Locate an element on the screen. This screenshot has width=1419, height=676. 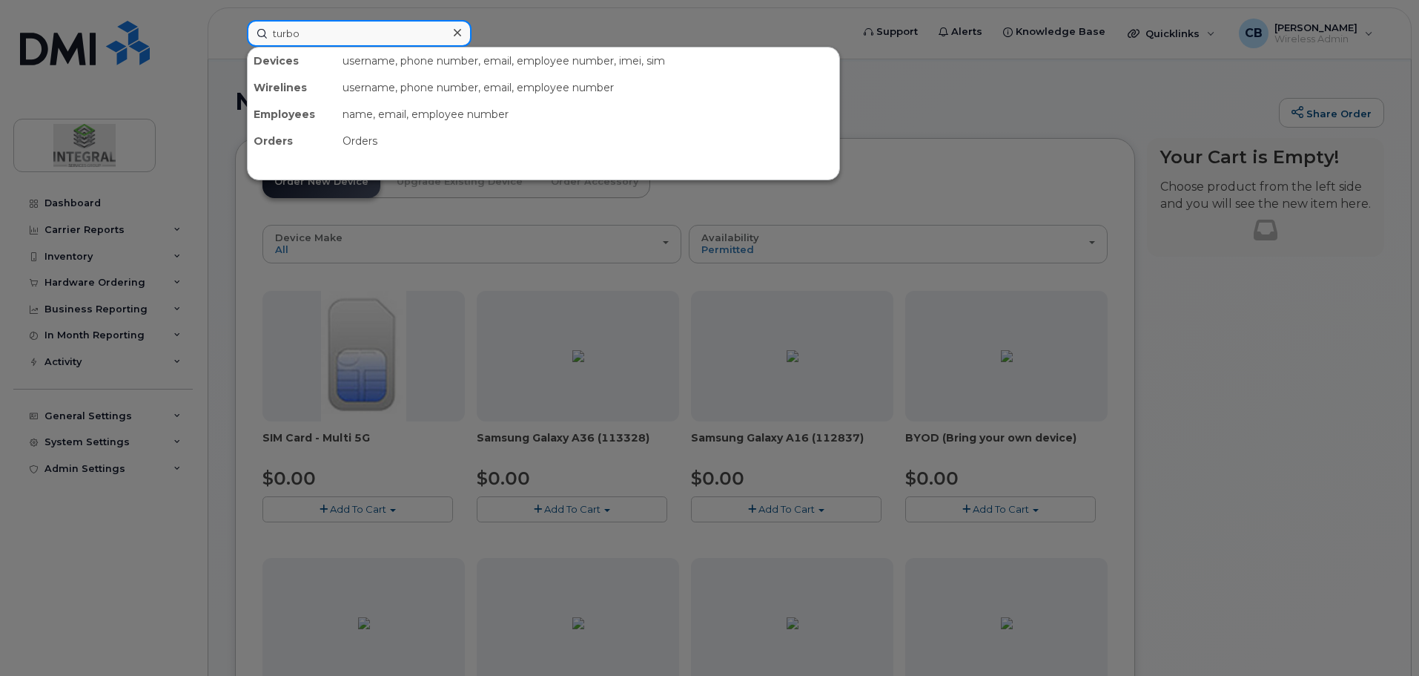
div: Employees is located at coordinates (292, 114).